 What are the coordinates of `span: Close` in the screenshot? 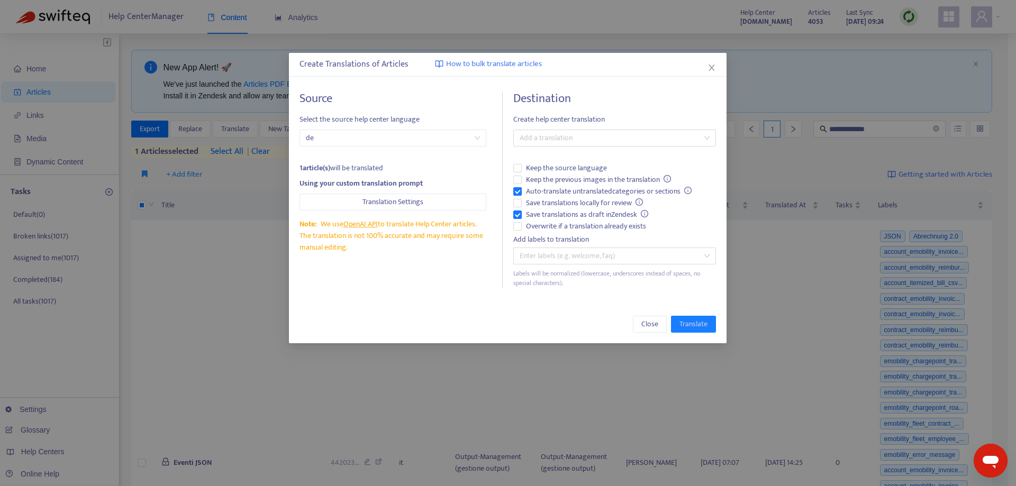 It's located at (650, 324).